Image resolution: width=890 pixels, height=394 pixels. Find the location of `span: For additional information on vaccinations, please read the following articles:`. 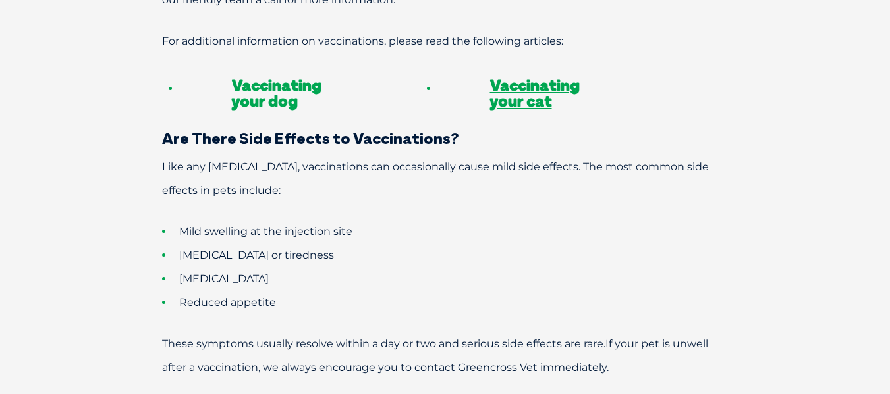

span: For additional information on vaccinations, please read the following articles: is located at coordinates (362, 41).